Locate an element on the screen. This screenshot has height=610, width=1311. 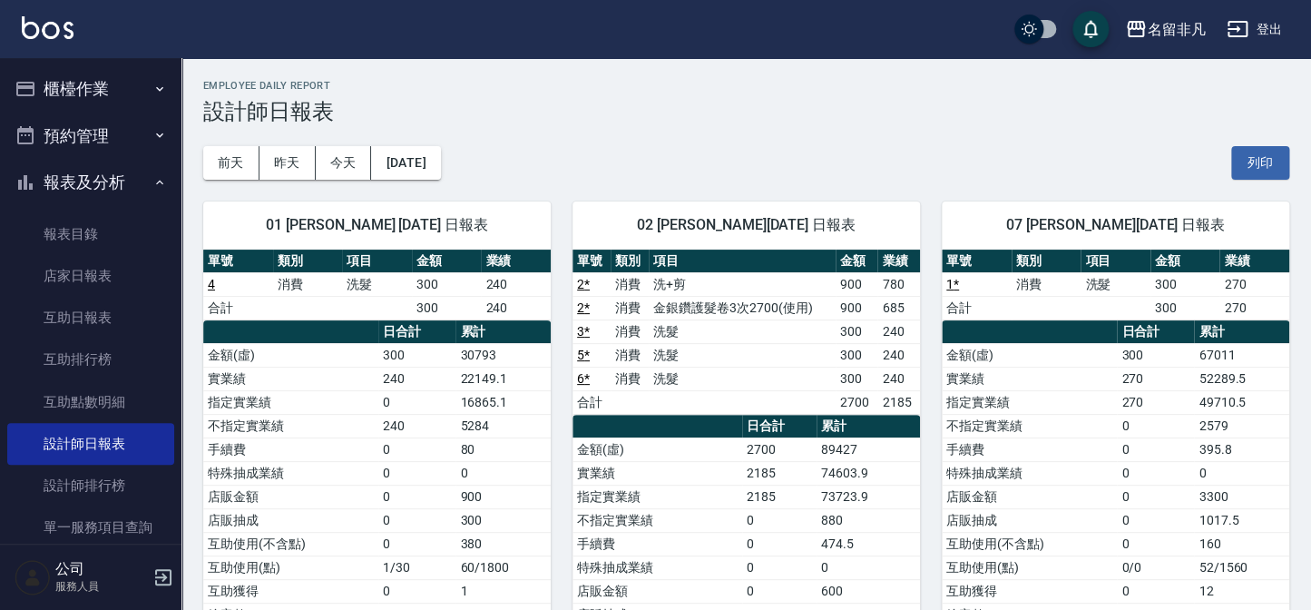
div: 名留非凡 is located at coordinates (1176, 29).